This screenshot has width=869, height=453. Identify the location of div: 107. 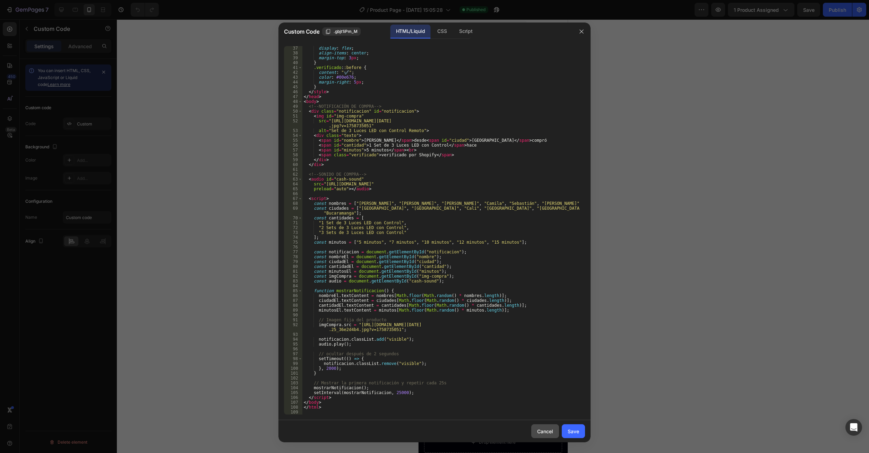
(293, 402).